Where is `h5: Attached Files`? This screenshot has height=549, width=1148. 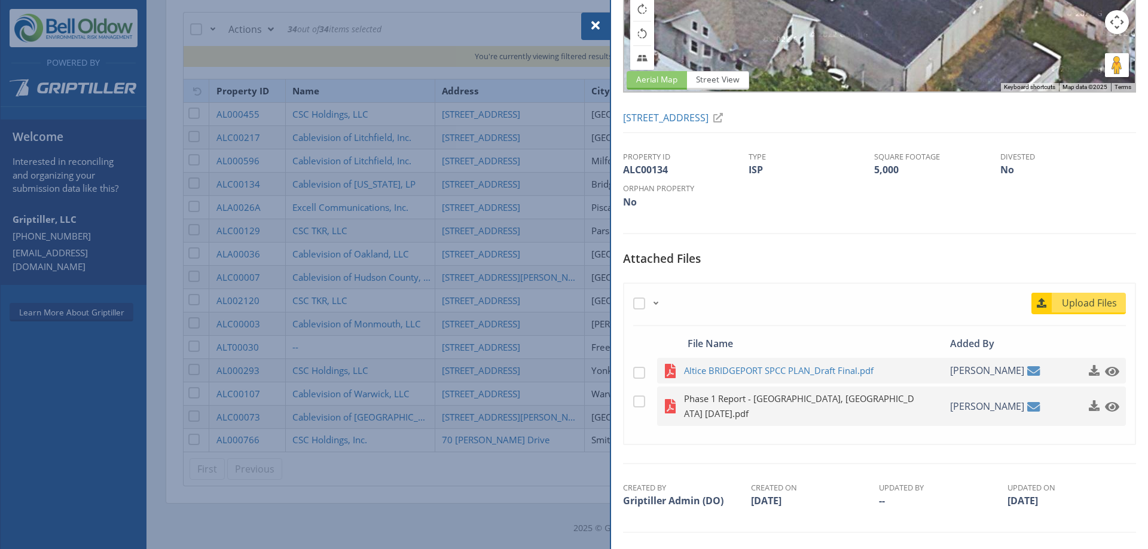 h5: Attached Files is located at coordinates (879, 263).